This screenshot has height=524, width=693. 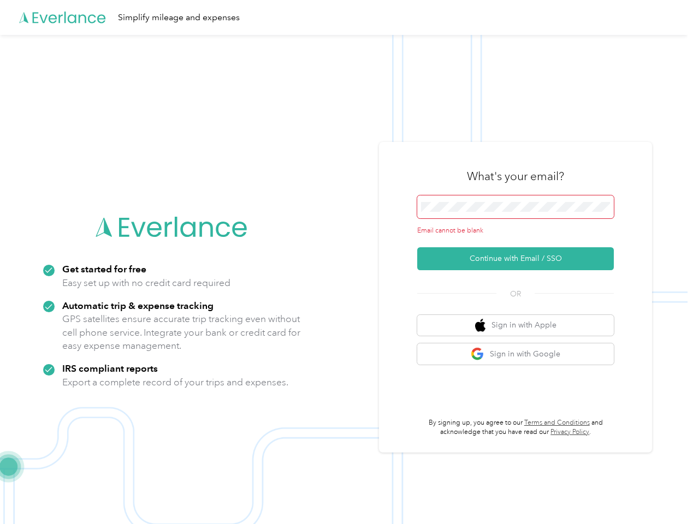 I want to click on button: apple logoSign in with Apple, so click(x=515, y=325).